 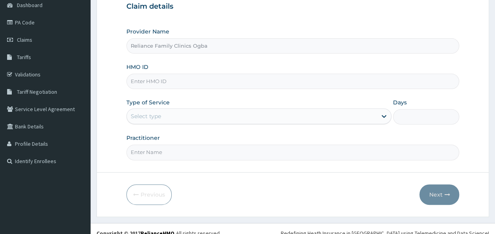 What do you see at coordinates (148, 32) in the screenshot?
I see `label: Provider Name` at bounding box center [148, 32].